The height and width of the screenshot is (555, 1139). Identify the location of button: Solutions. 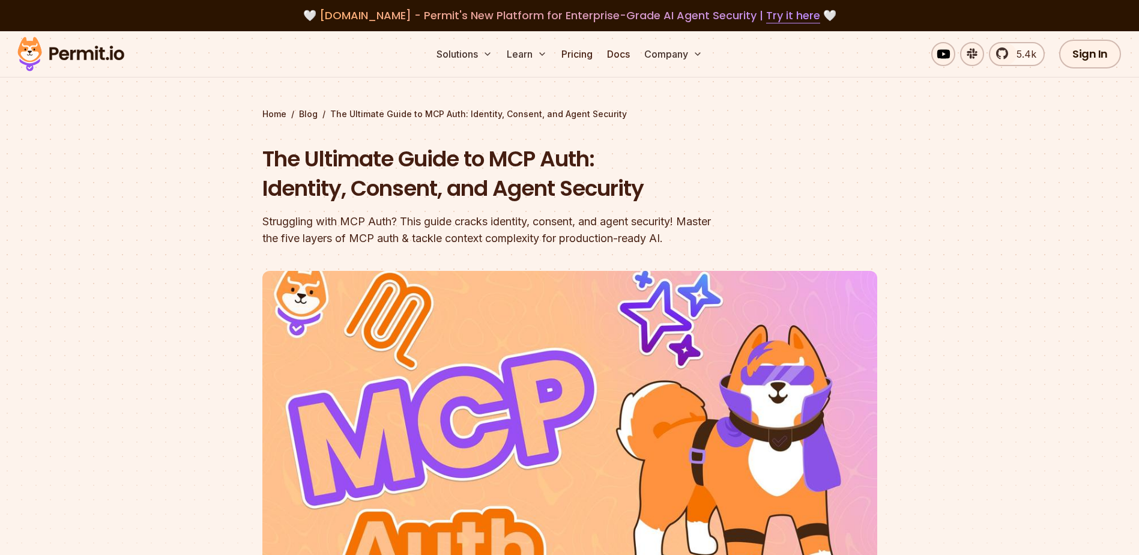
(464, 54).